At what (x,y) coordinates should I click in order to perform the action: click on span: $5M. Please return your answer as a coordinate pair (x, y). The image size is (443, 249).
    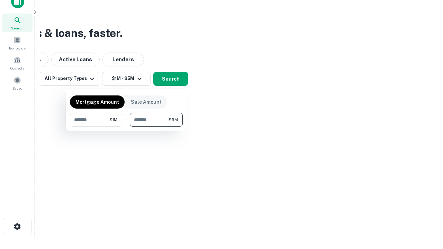
    Looking at the image, I should click on (173, 120).